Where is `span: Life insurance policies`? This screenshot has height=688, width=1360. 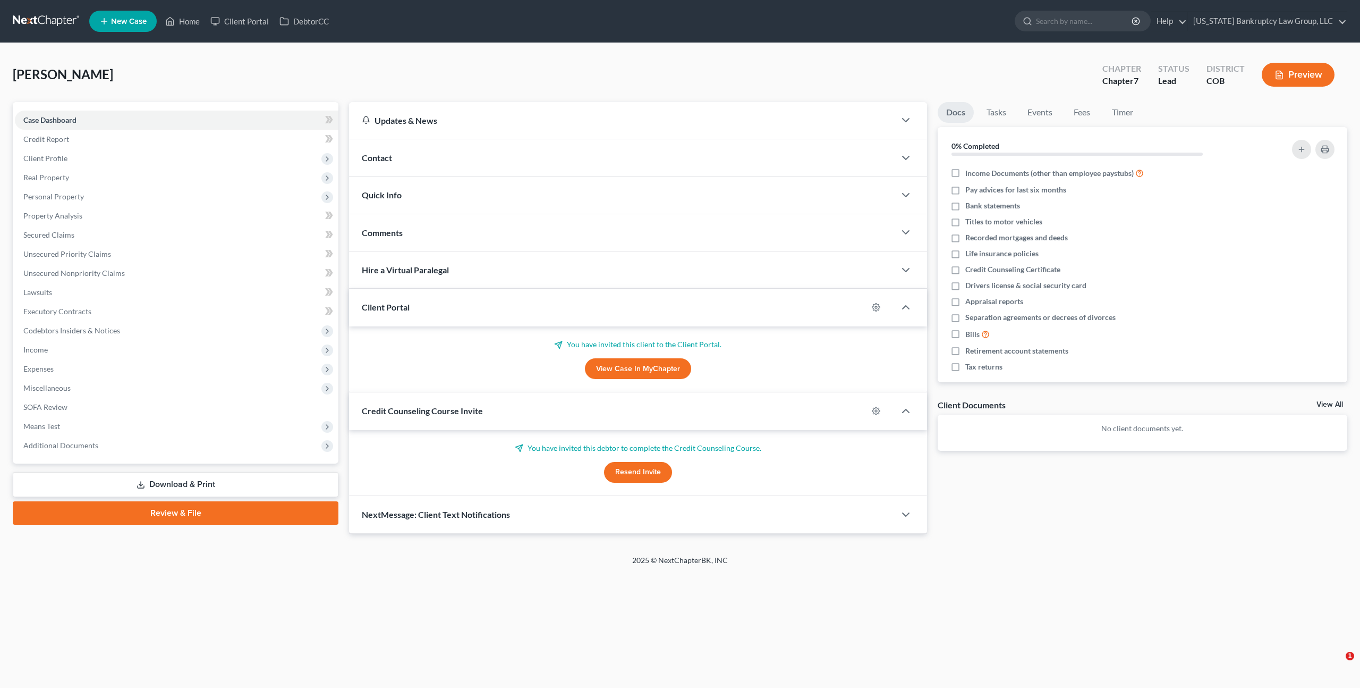
span: Life insurance policies is located at coordinates (1002, 253).